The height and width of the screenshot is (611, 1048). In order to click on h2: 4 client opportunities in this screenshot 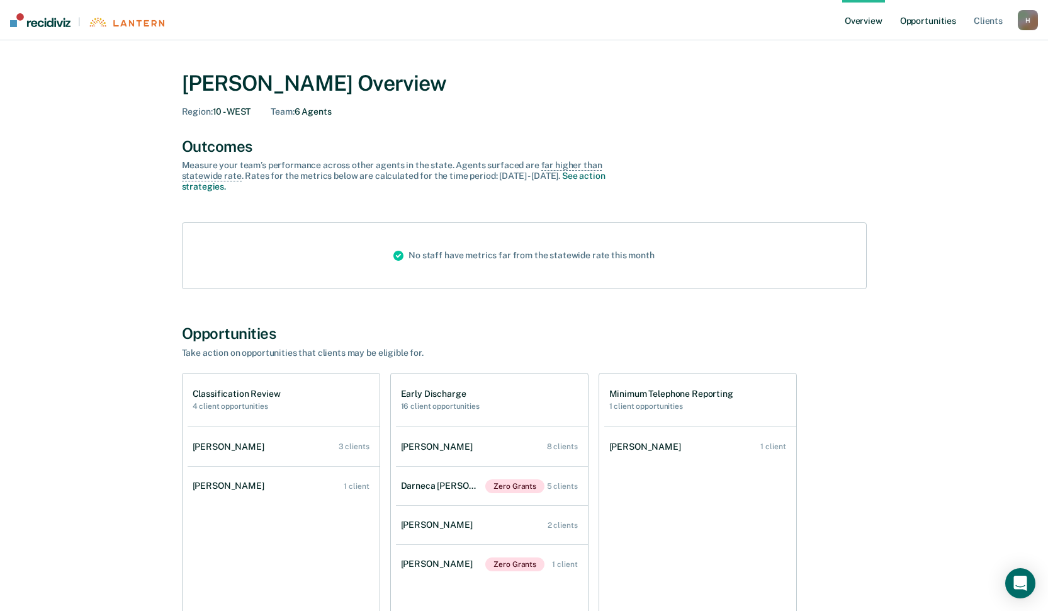, I will do `click(237, 406)`.